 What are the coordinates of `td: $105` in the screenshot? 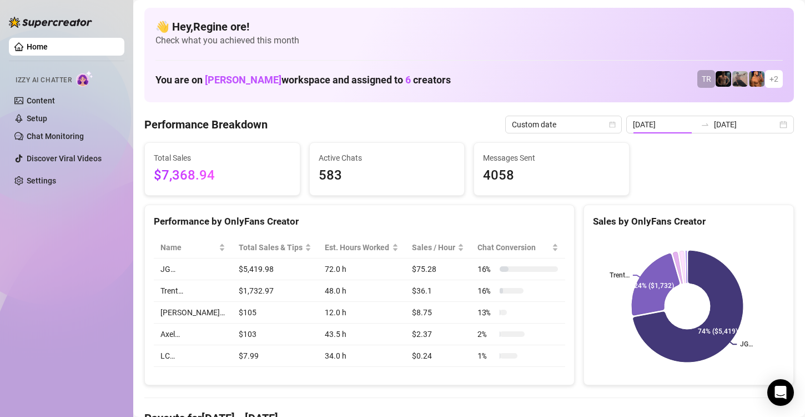 It's located at (275, 312).